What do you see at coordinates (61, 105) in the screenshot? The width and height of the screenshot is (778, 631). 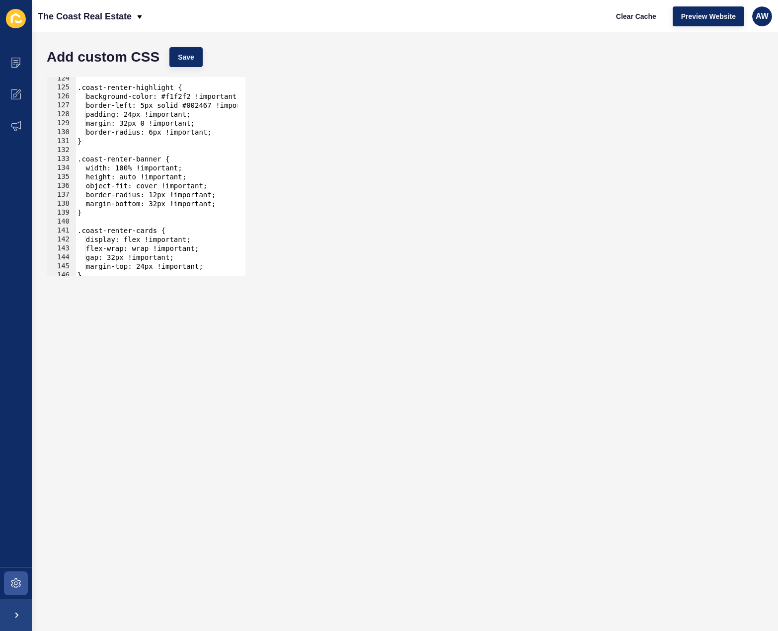 I see `div: 127` at bounding box center [61, 105].